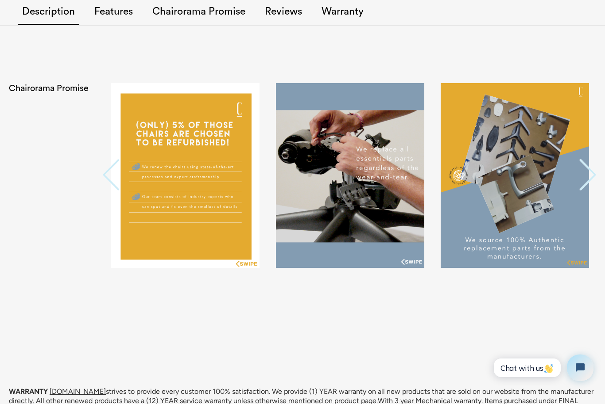 The image size is (605, 404). Describe the element at coordinates (112, 176) in the screenshot. I see `button: Previous` at that location.